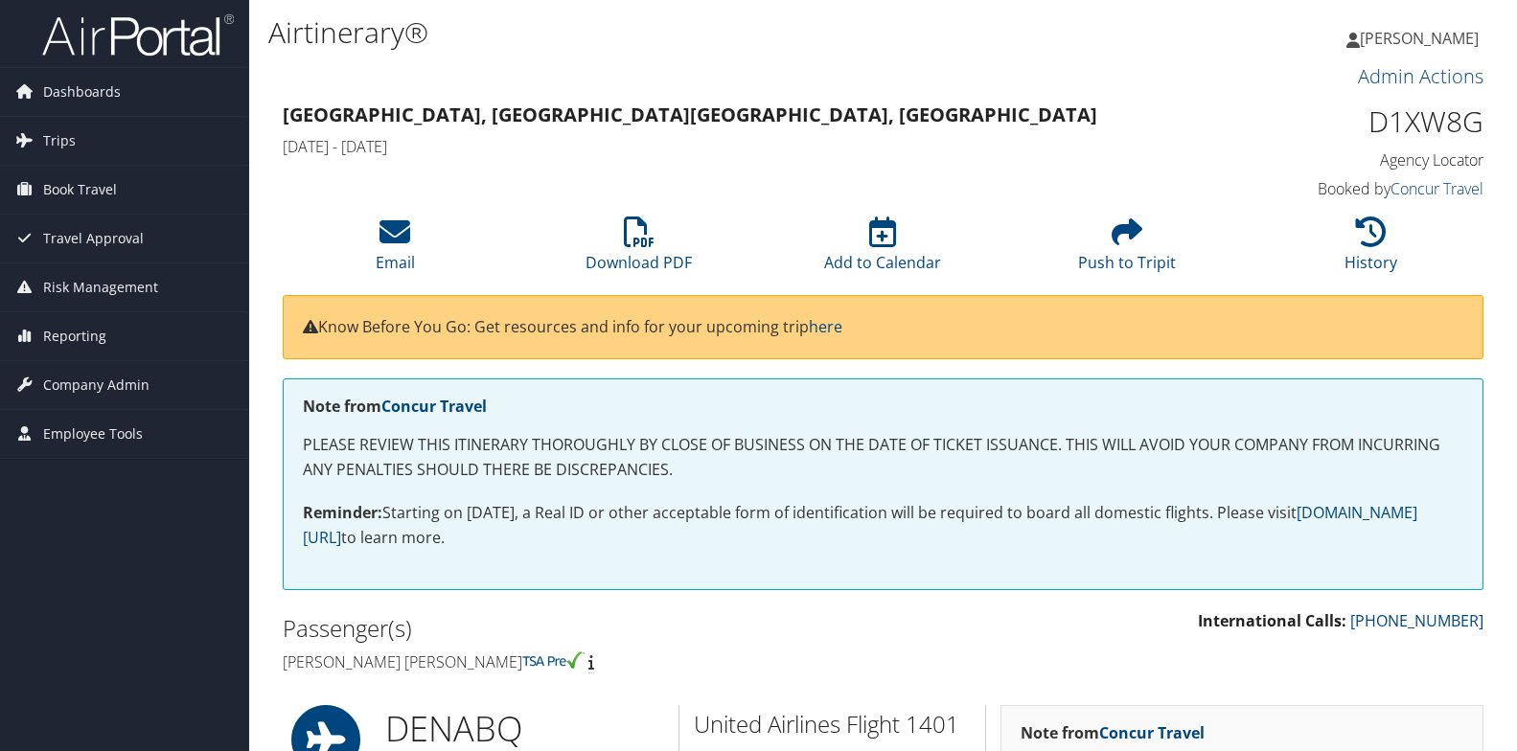 Image resolution: width=1517 pixels, height=751 pixels. Describe the element at coordinates (101, 287) in the screenshot. I see `span: Risk Management` at that location.